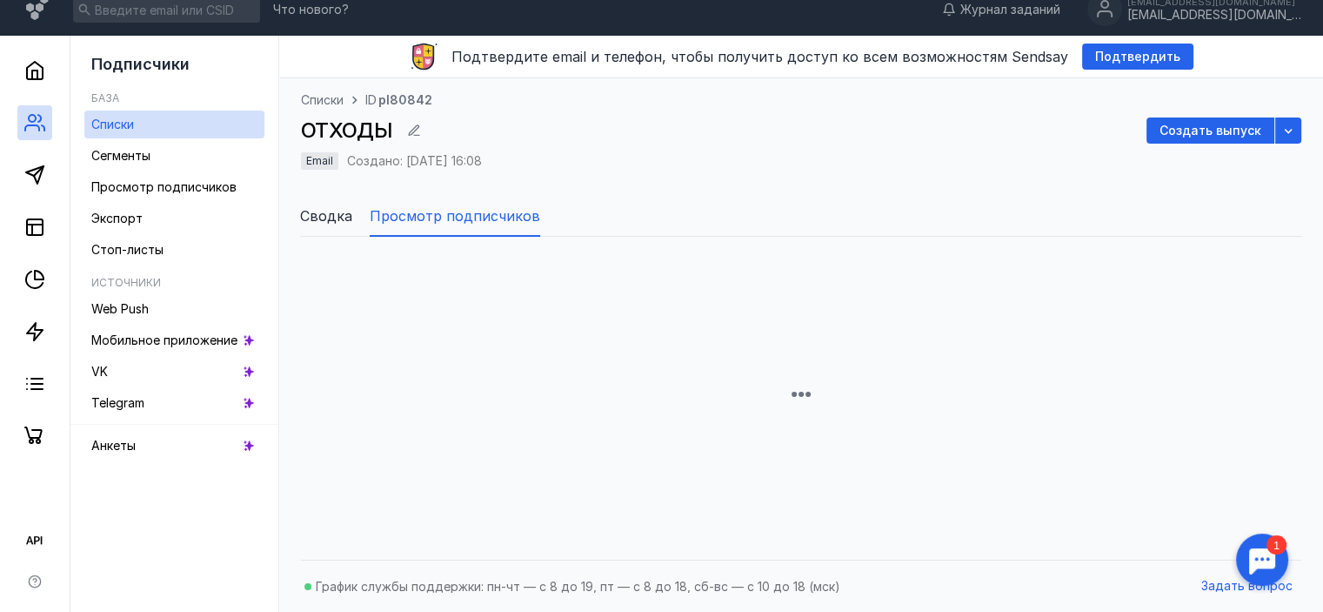  Describe the element at coordinates (1002, 10) in the screenshot. I see `a: Журнал заданий` at that location.